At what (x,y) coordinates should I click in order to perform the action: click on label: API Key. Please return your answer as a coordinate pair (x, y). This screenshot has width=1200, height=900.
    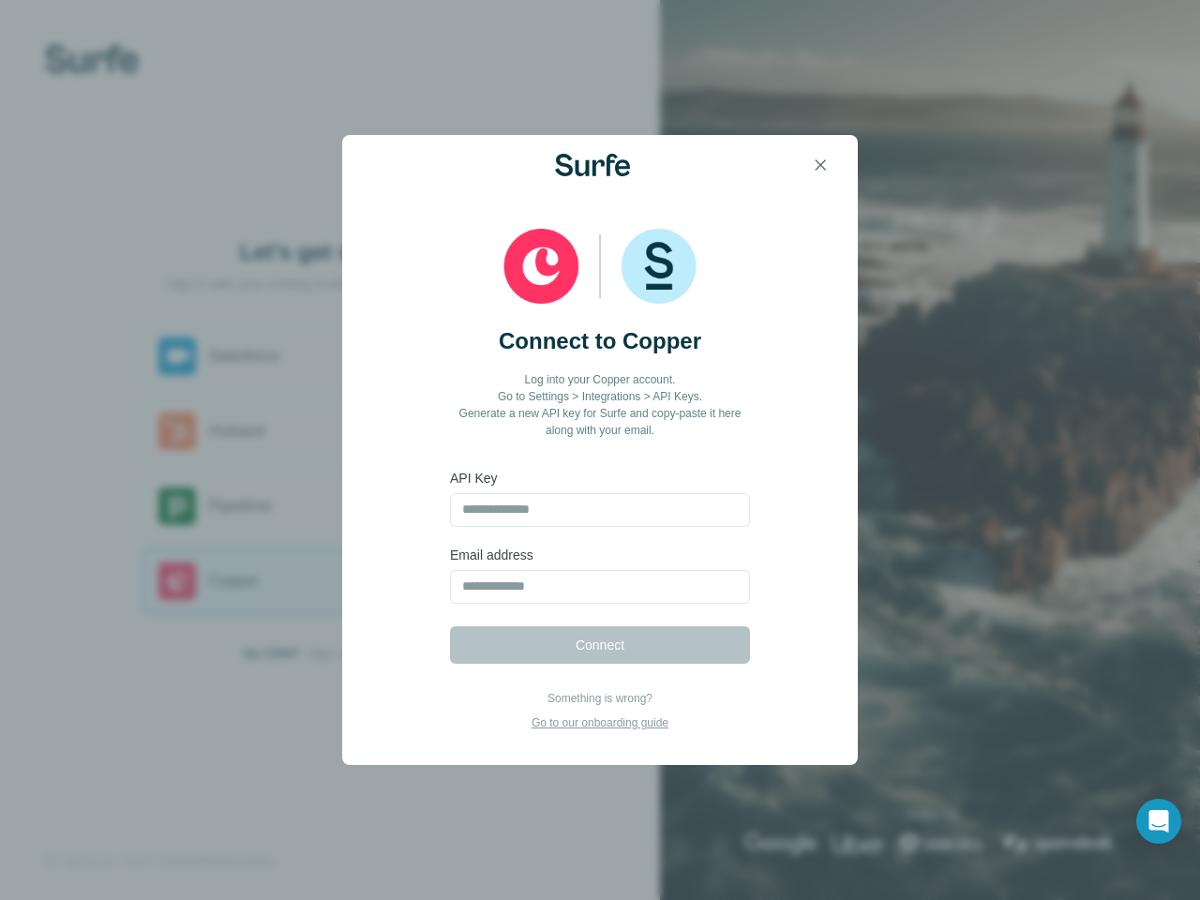
    Looking at the image, I should click on (600, 478).